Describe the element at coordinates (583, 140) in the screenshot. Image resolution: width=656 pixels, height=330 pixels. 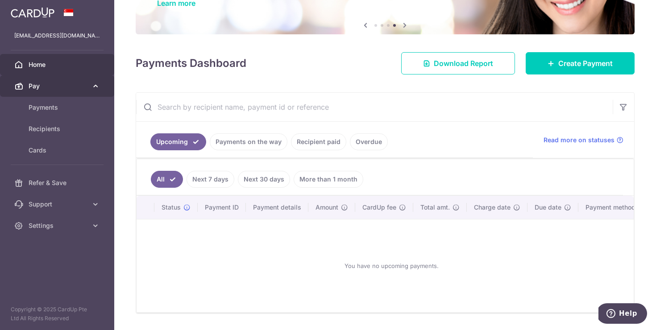
I see `a: Read more on statuses` at that location.